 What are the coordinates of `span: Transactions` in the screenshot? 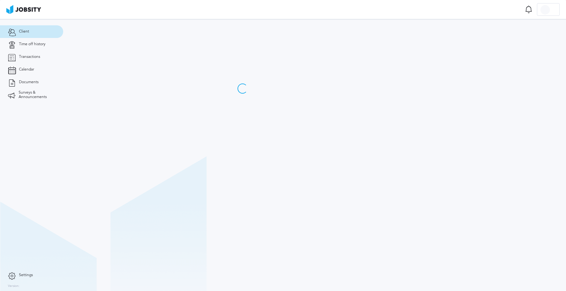 It's located at (29, 57).